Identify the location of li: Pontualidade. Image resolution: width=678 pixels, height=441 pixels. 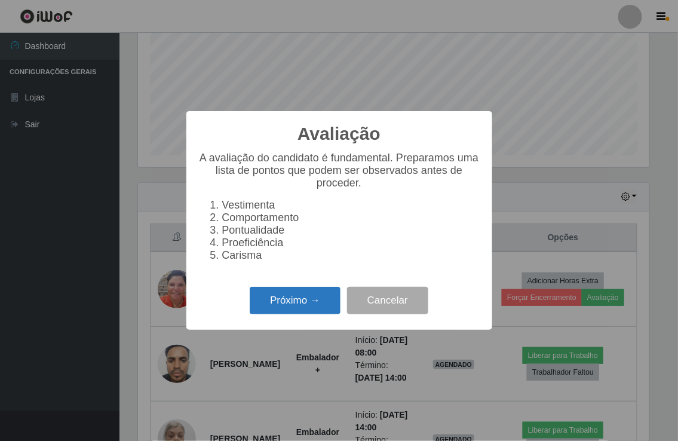
(351, 230).